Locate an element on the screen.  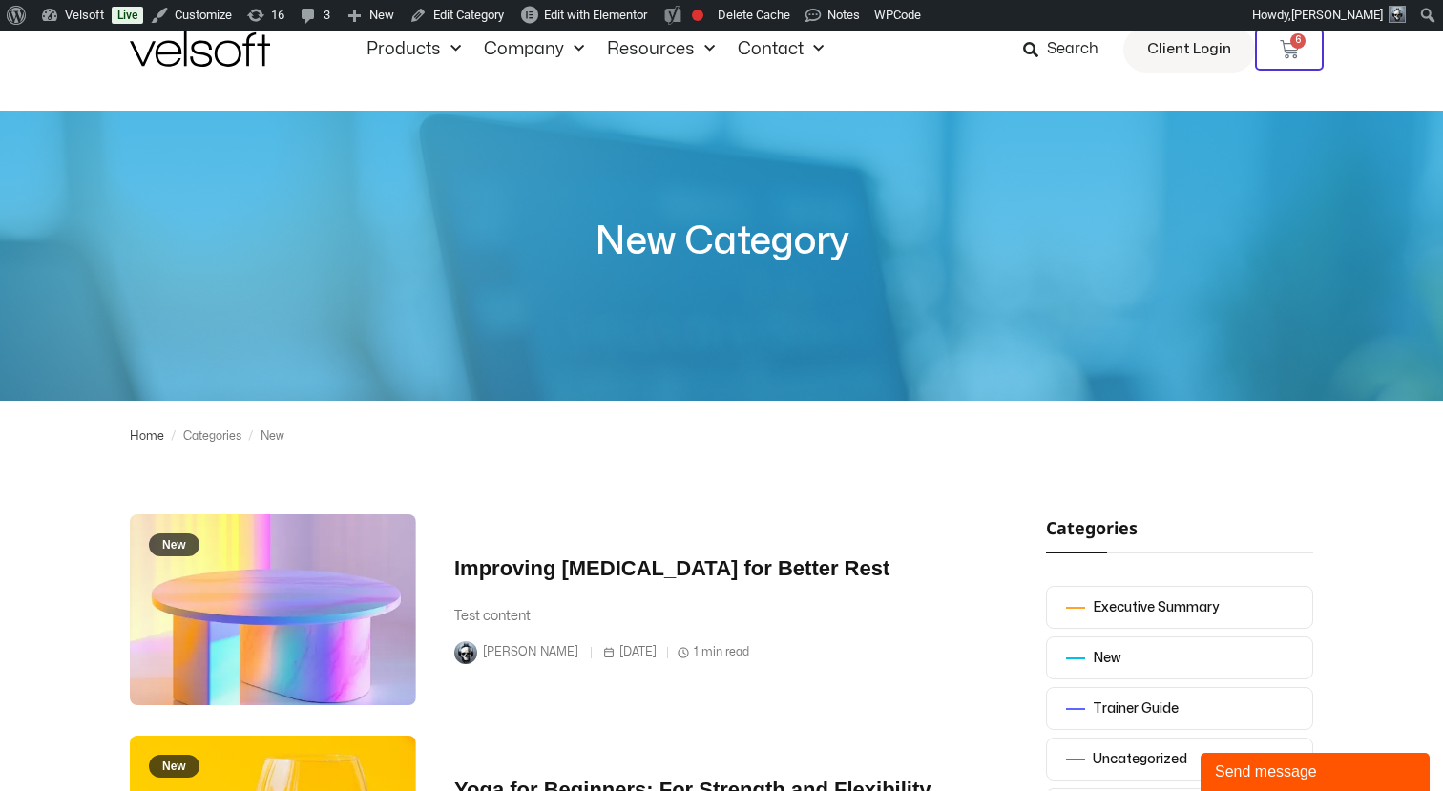
a: Client Login is located at coordinates (1189, 50).